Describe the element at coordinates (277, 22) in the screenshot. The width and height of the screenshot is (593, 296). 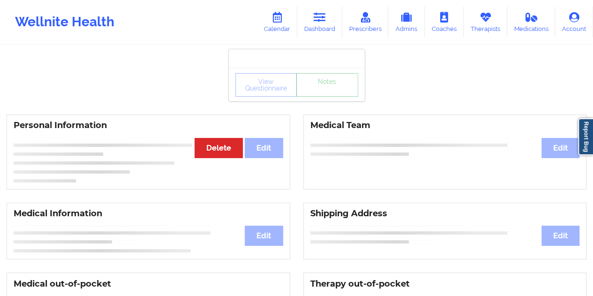
I see `a: Calendar` at that location.